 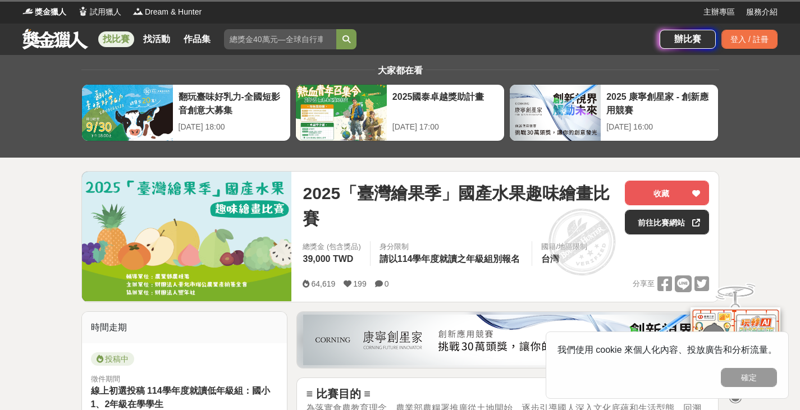 I want to click on span: 線上初選投稿 114學年度就讀低年級組：國小1、2年級在學學生, so click(x=180, y=397).